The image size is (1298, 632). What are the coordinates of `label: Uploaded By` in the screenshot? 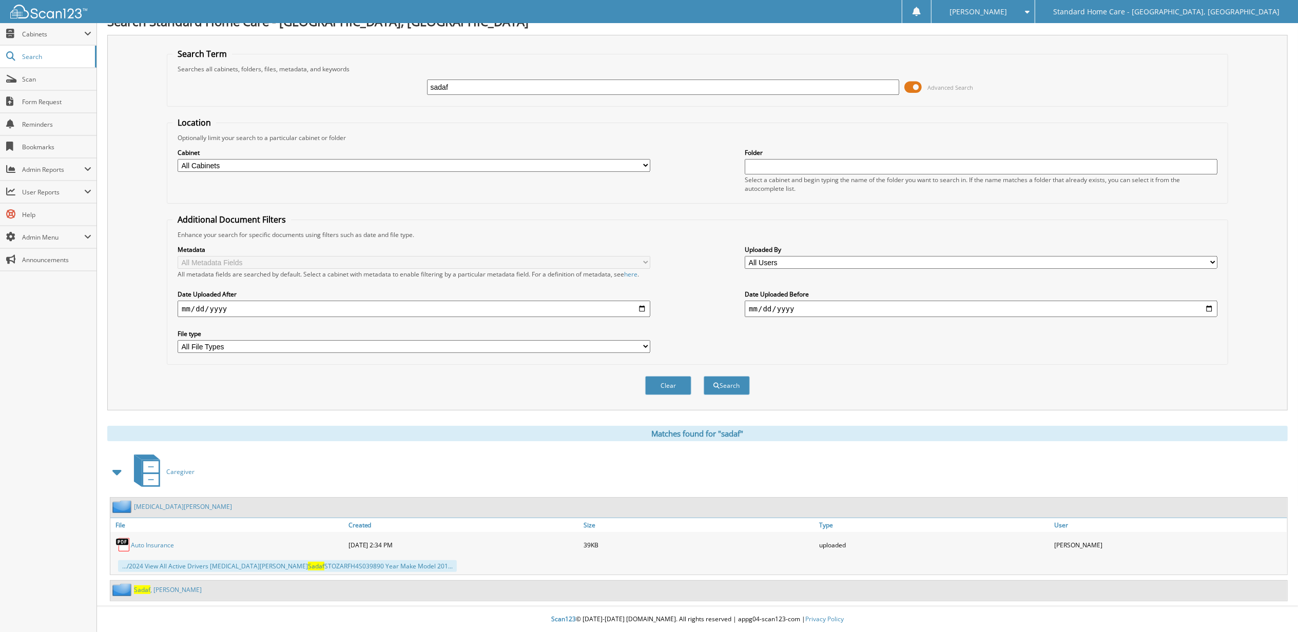 It's located at (981, 249).